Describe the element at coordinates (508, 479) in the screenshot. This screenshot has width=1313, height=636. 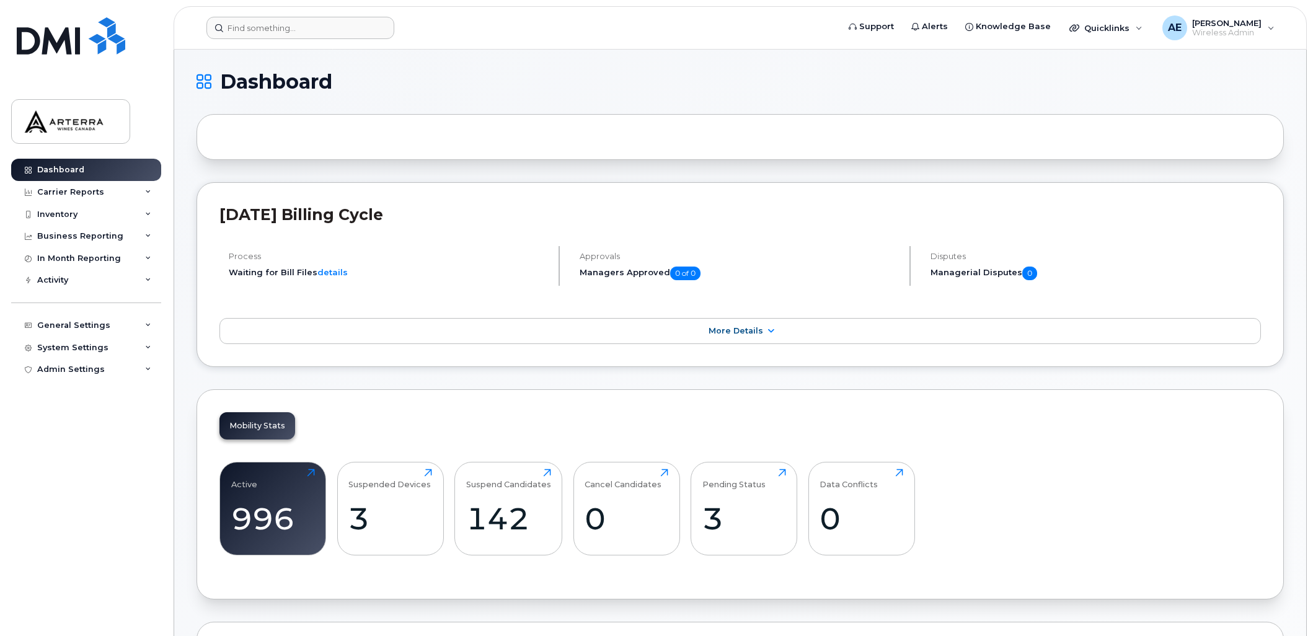
I see `div: Suspend Candidates` at that location.